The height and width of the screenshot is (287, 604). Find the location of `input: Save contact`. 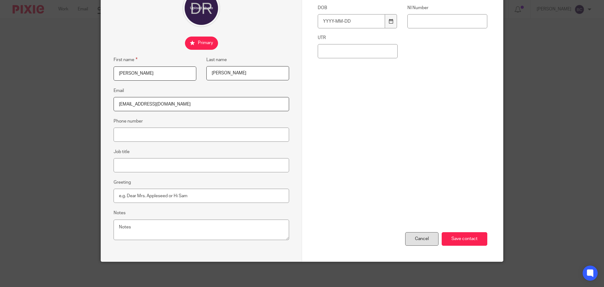

input: Save contact is located at coordinates (464, 238).